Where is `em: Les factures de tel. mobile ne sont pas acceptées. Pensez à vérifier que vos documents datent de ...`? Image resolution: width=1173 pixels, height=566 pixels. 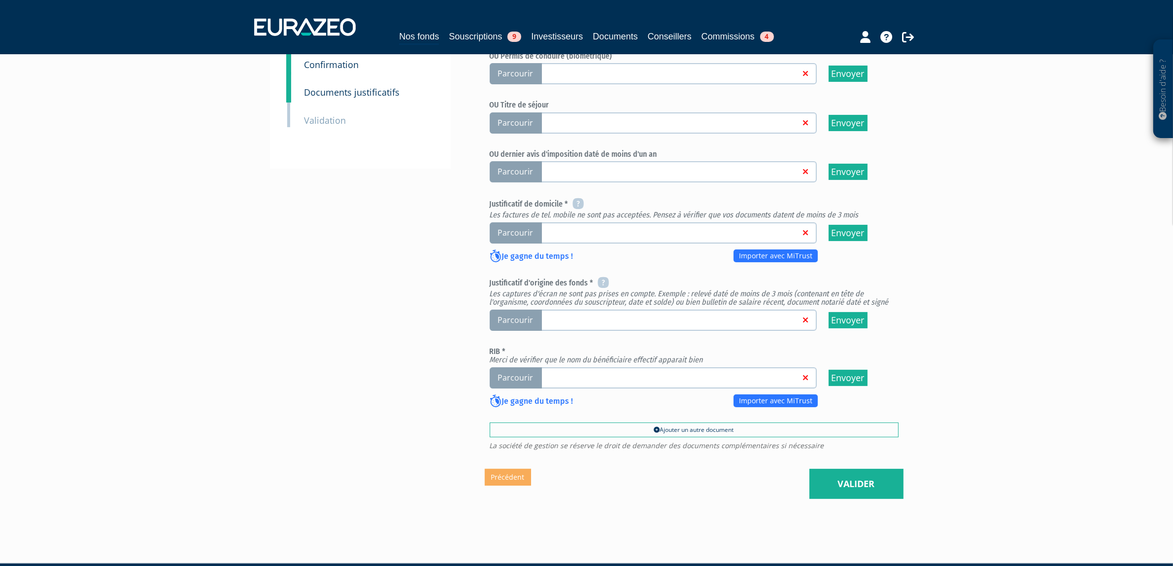 em: Les factures de tel. mobile ne sont pas acceptées. Pensez à vérifier que vos documents datent de ... is located at coordinates (674, 214).